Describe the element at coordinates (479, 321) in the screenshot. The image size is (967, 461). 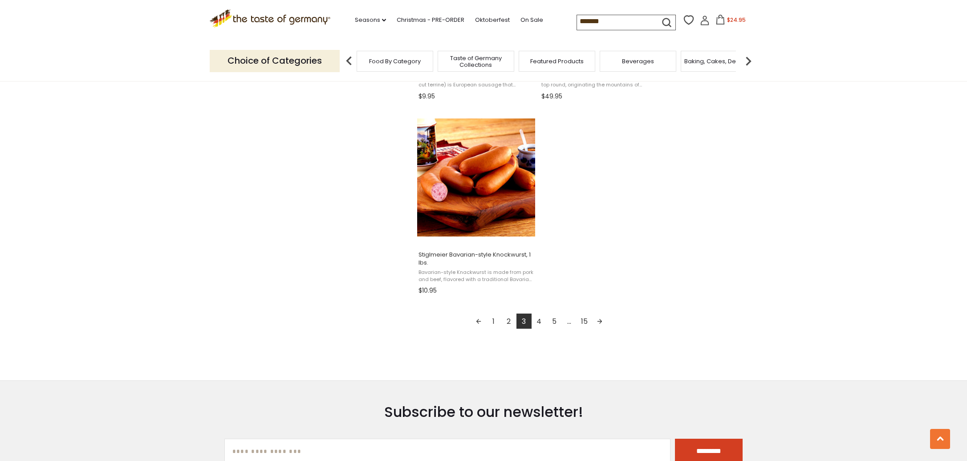
I see `a: Previous page` at that location.